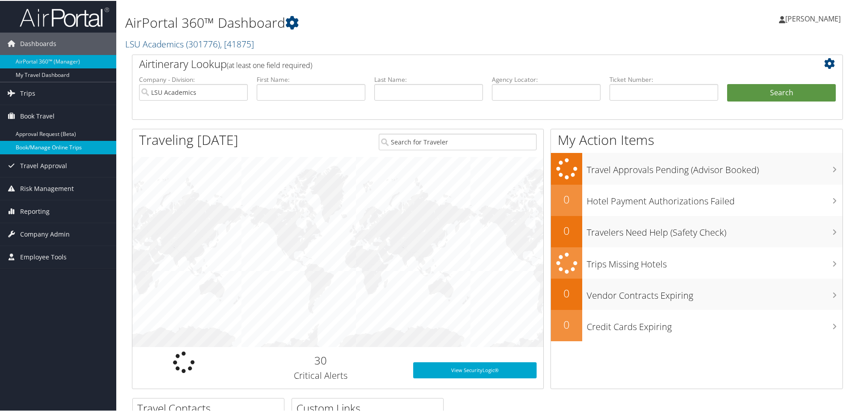 Image resolution: width=855 pixels, height=411 pixels. Describe the element at coordinates (269, 64) in the screenshot. I see `span: (at least one field required)` at that location.